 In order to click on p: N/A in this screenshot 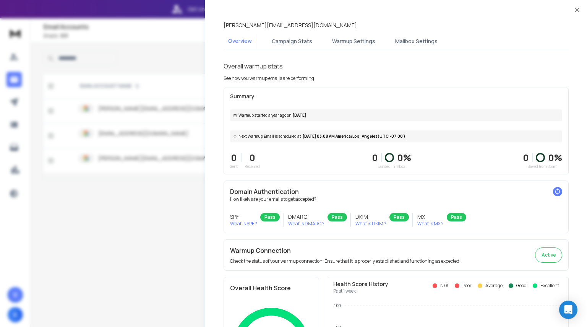, I will do `click(445, 286)`.